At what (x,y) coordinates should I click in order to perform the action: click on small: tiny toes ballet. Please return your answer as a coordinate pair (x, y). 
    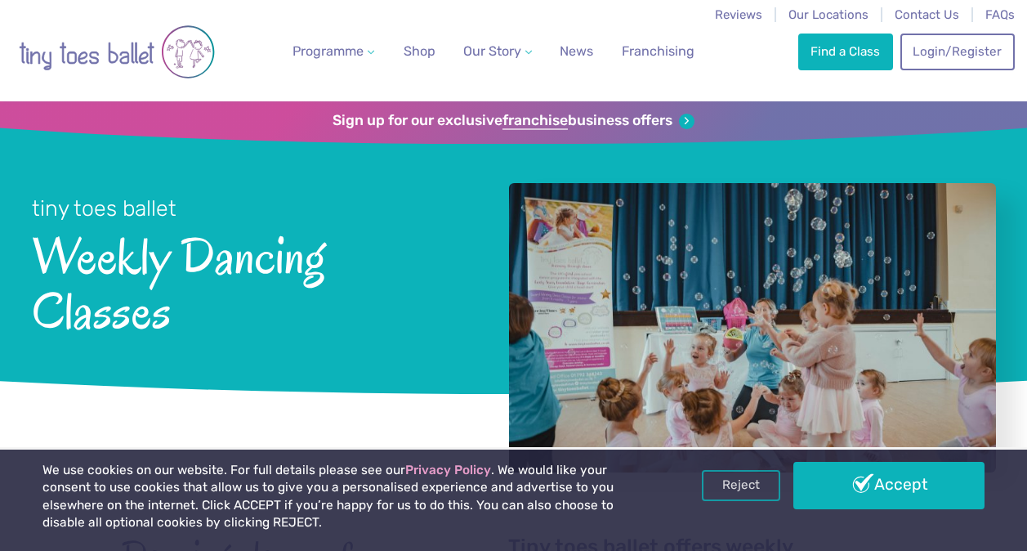
    Looking at the image, I should click on (104, 208).